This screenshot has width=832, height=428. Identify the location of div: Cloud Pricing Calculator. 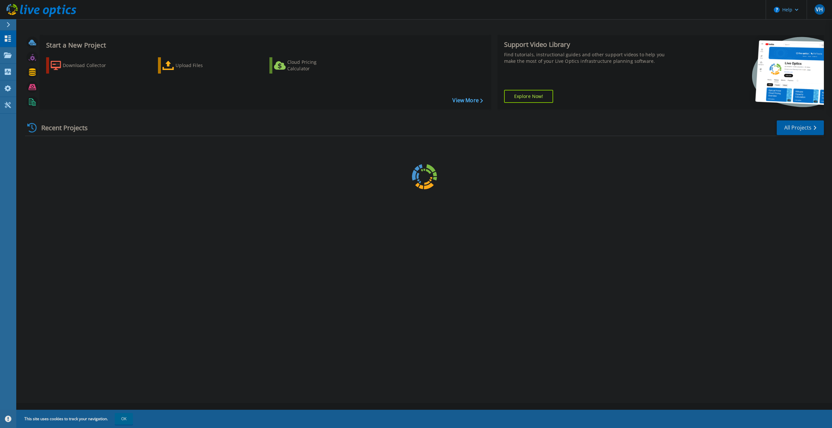
(313, 65).